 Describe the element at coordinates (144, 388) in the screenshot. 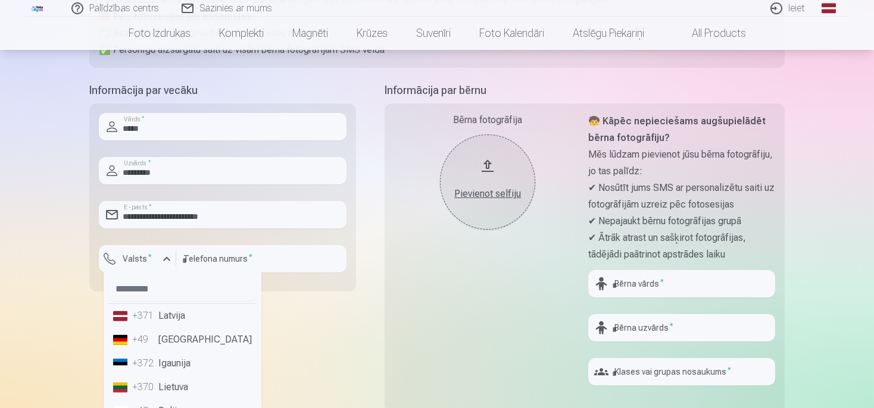

I see `div: +370` at that location.